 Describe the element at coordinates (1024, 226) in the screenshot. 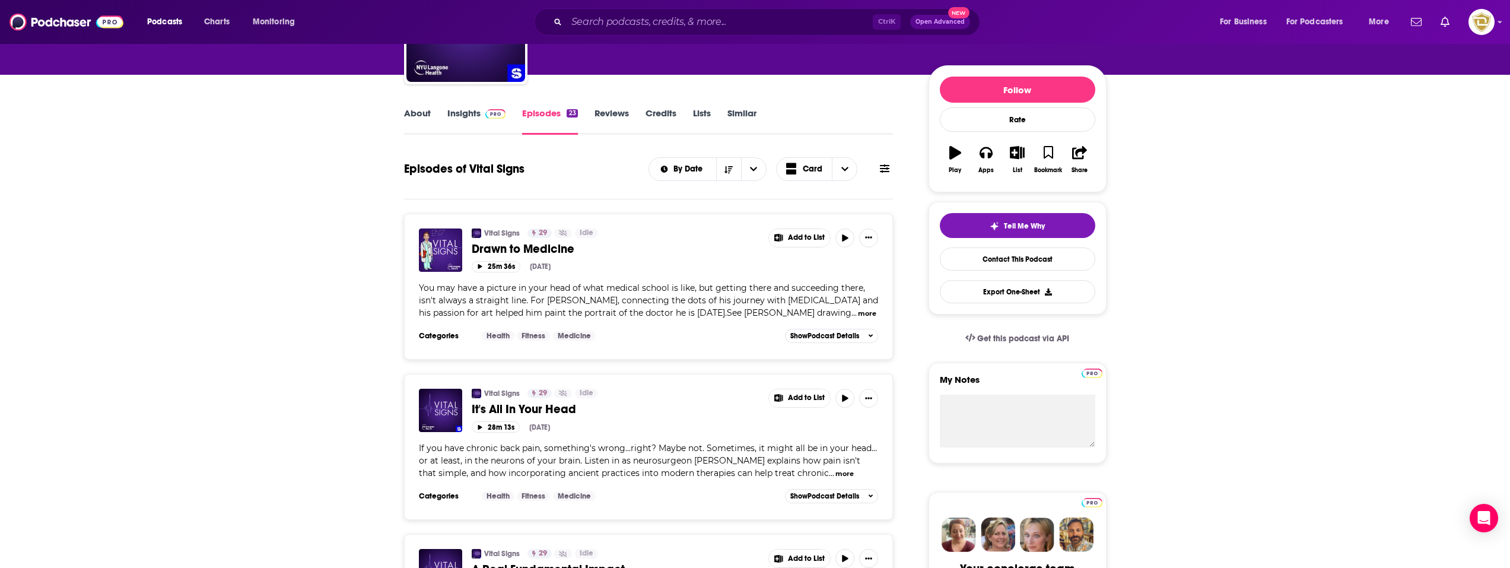

I see `span: Tell Me Why` at that location.